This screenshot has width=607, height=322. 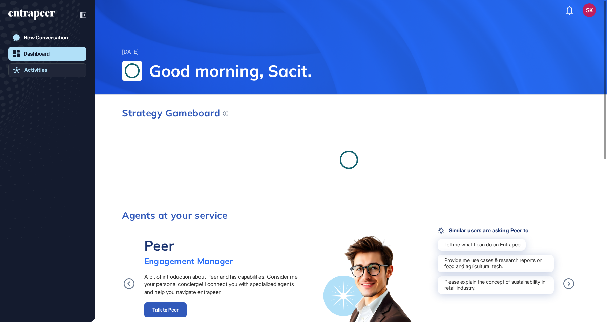 I want to click on div: Provide me use cases & research reports on food and agricultural tech., so click(x=495, y=263).